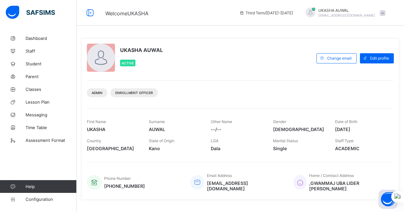  What do you see at coordinates (128, 63) in the screenshot?
I see `span: Active` at bounding box center [128, 63].